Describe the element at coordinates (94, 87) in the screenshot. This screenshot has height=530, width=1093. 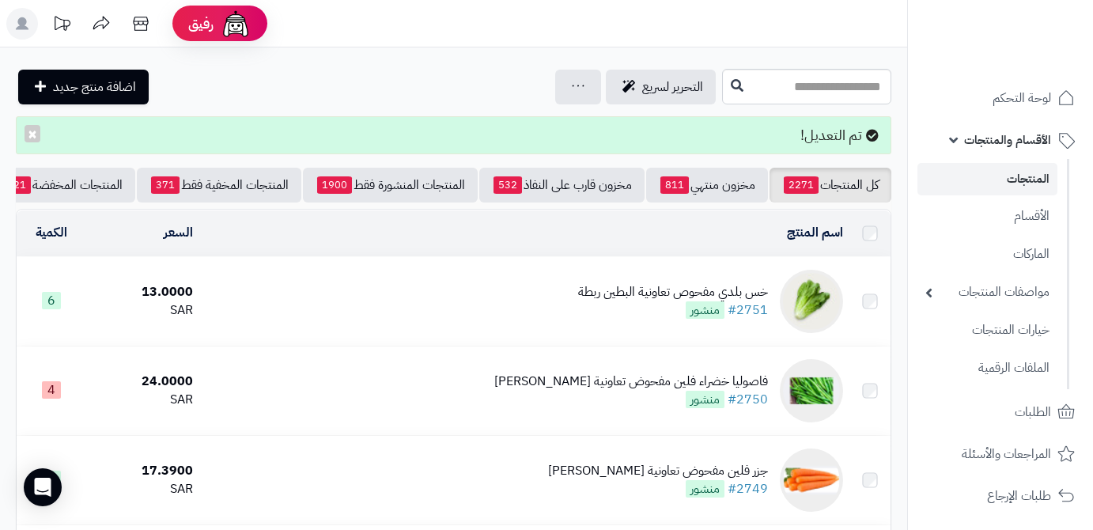
I see `span: اضافة منتج جديد` at that location.